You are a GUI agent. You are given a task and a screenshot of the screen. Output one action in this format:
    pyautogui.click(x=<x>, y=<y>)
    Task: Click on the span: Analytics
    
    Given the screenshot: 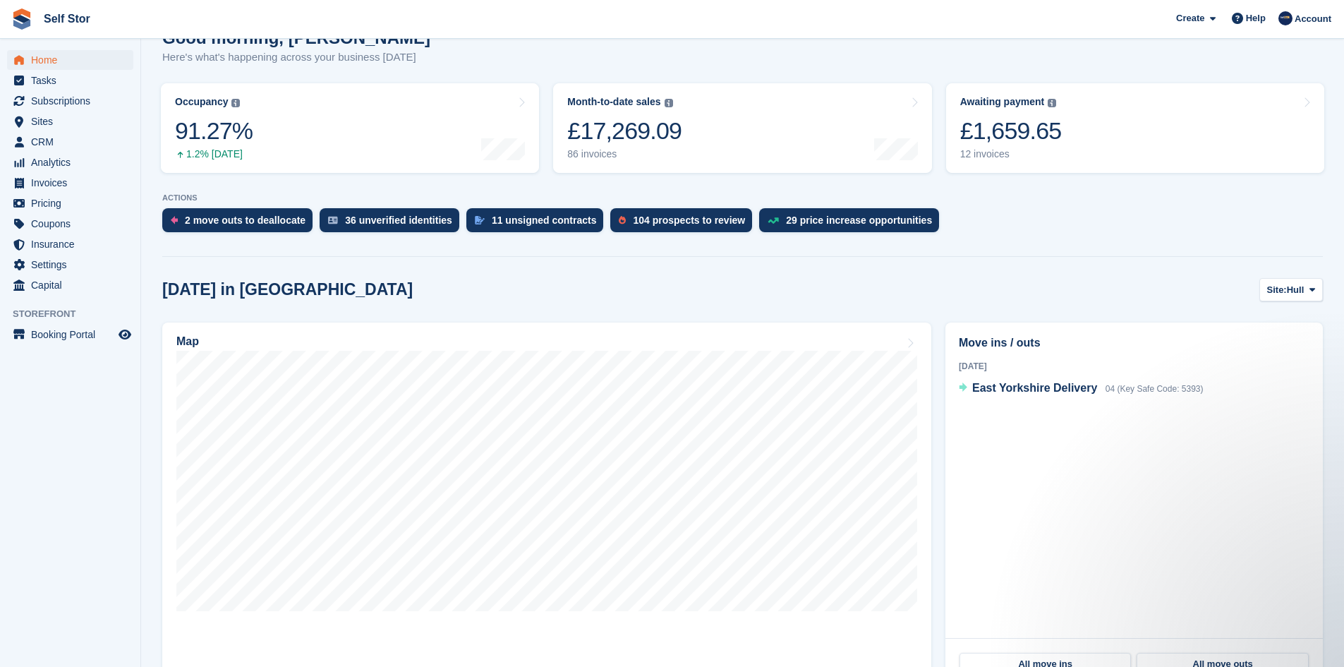 What is the action you would take?
    pyautogui.click(x=73, y=162)
    